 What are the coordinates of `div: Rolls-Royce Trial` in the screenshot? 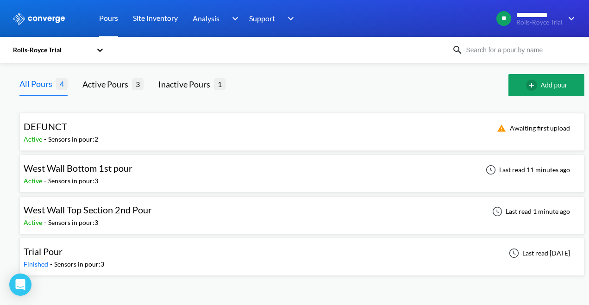 It's located at (52, 50).